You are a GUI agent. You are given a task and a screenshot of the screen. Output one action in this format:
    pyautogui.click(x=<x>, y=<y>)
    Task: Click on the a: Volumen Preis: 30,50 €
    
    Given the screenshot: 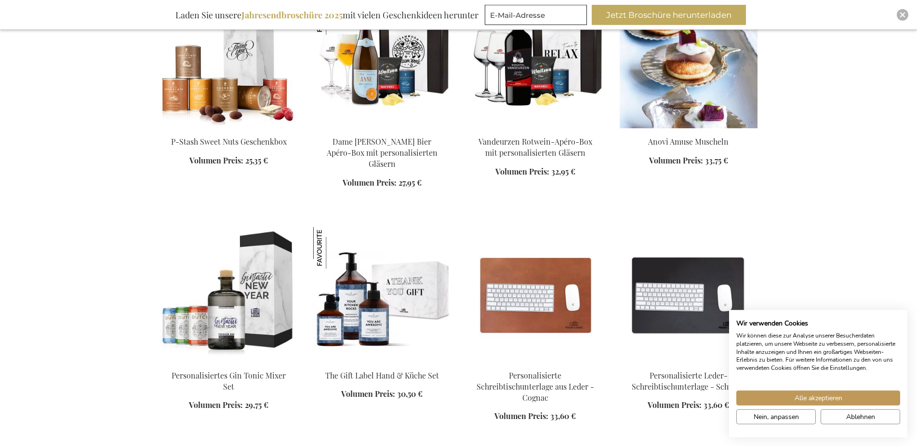 What is the action you would take?
    pyautogui.click(x=382, y=394)
    